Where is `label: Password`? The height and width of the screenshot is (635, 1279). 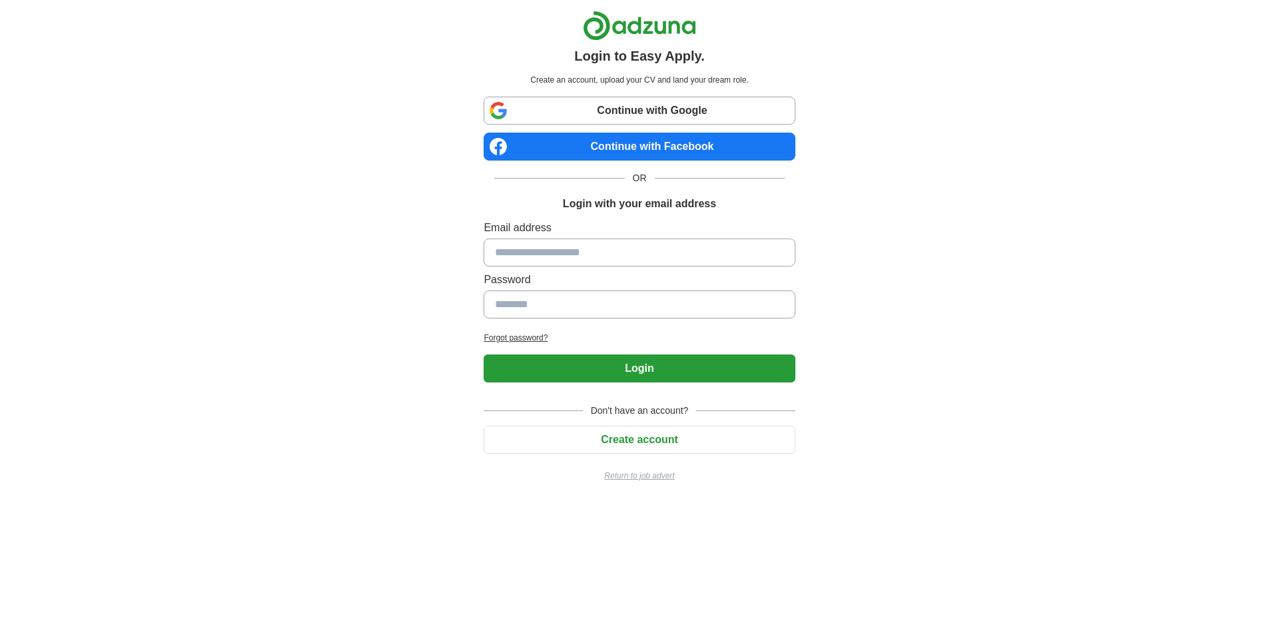
label: Password is located at coordinates (639, 280).